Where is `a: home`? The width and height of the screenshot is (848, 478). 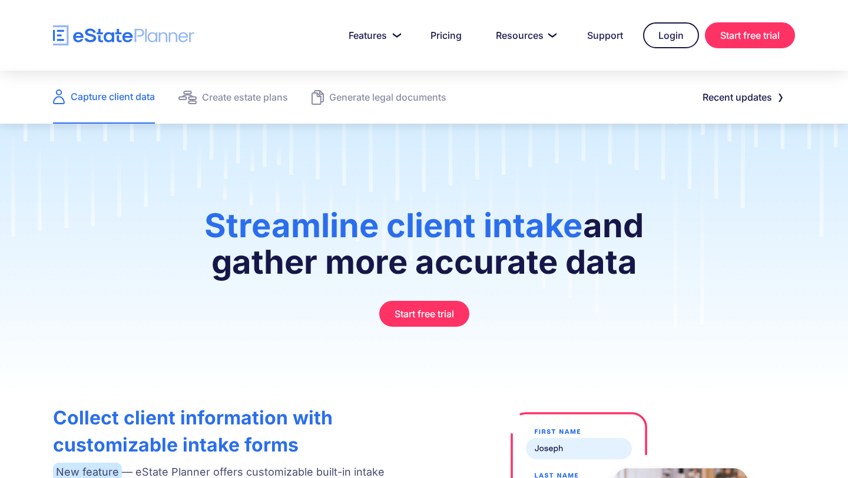
a: home is located at coordinates (124, 35).